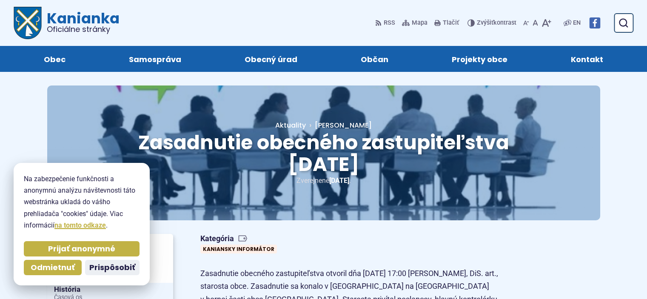 This screenshot has width=647, height=299. I want to click on a: RSS, so click(386, 23).